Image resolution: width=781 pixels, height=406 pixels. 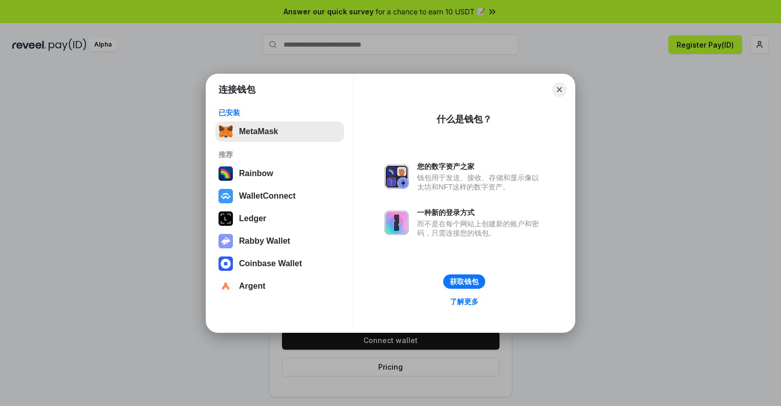 What do you see at coordinates (464, 282) in the screenshot?
I see `div: 获取钱包` at bounding box center [464, 282].